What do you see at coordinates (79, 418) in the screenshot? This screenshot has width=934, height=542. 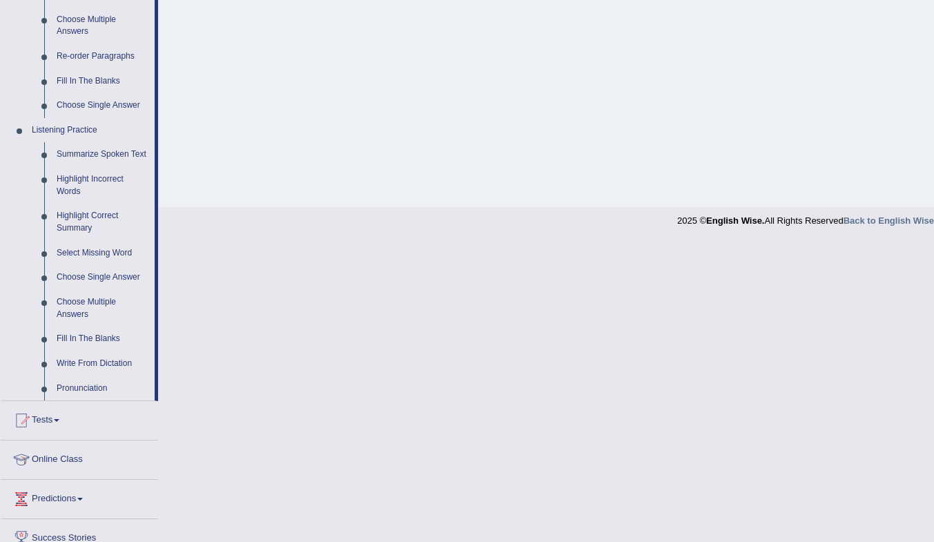 I see `a: Tests` at bounding box center [79, 418].